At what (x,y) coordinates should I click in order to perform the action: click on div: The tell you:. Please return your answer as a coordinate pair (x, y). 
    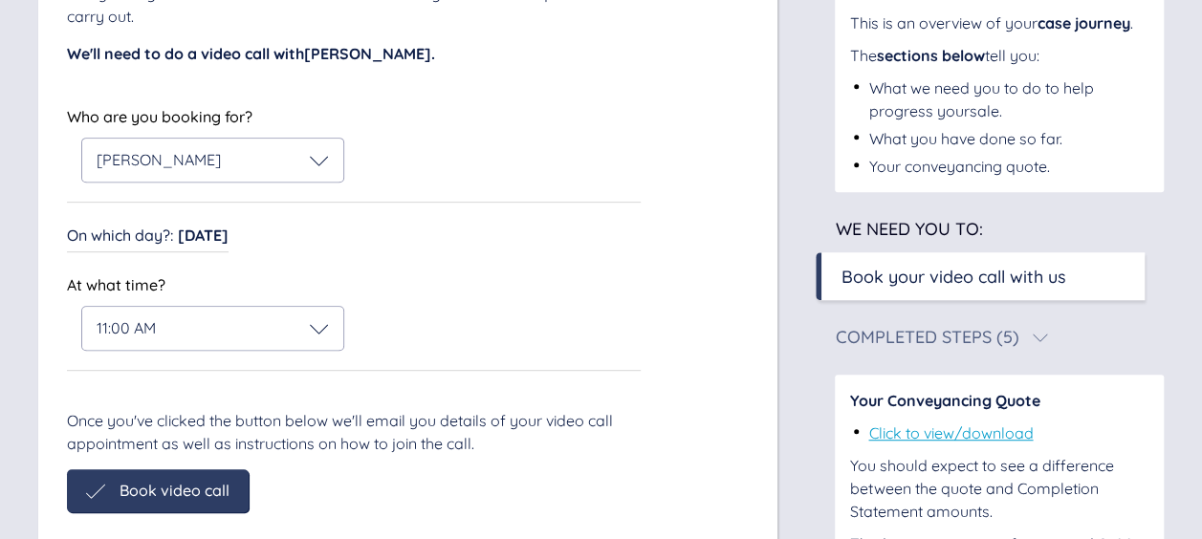
    Looking at the image, I should click on (999, 55).